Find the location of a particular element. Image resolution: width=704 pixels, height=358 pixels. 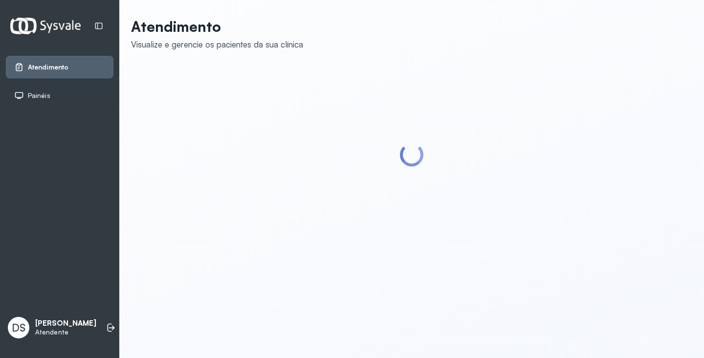

a: Atendimento is located at coordinates (60, 67).